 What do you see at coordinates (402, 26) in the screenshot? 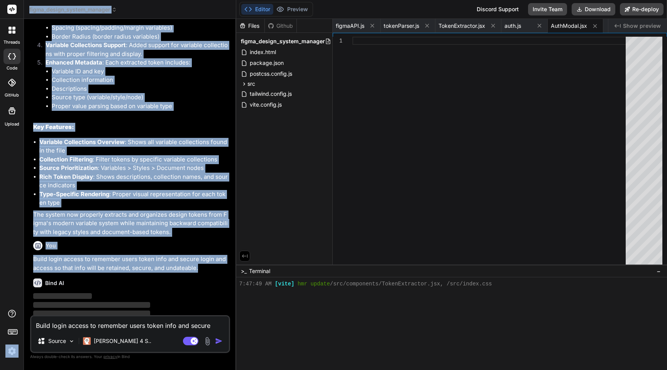
I see `span: tokenParser.js` at bounding box center [402, 26].